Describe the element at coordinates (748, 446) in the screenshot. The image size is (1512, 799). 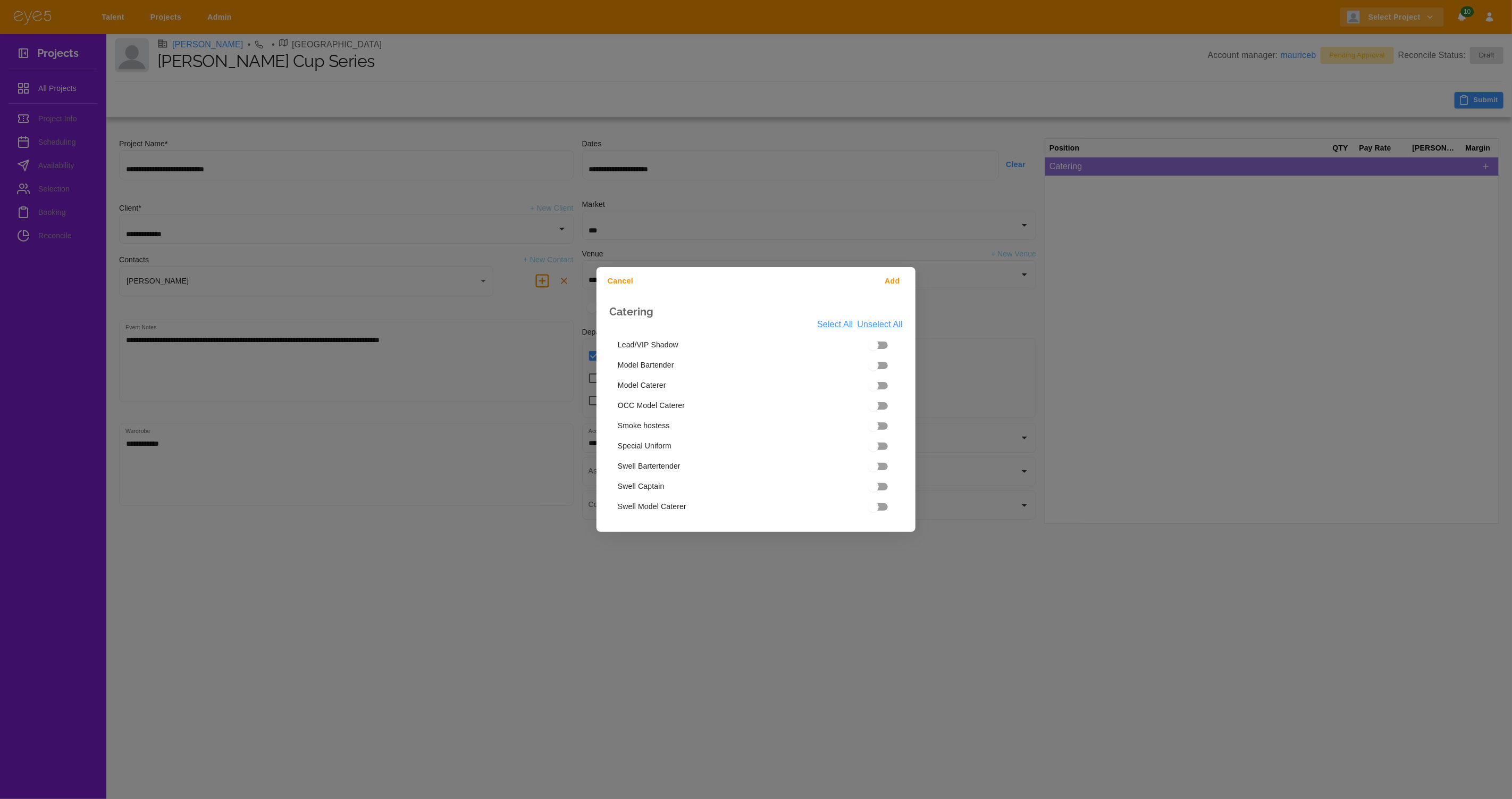
I see `span: Special Uniform` at that location.